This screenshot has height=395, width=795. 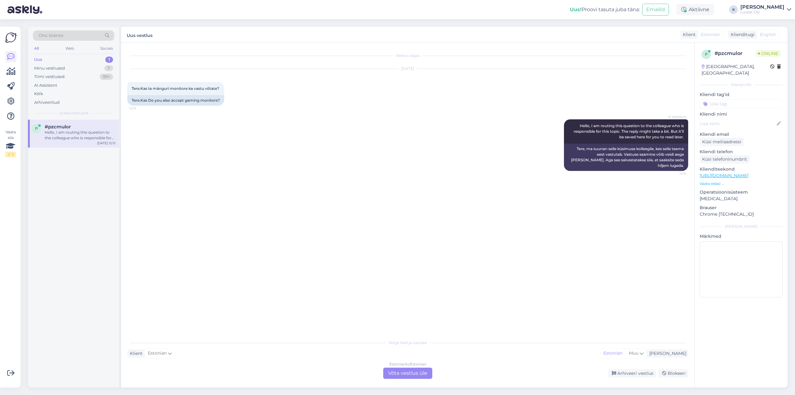 I want to click on p: Vaata edasi ..., so click(x=741, y=184).